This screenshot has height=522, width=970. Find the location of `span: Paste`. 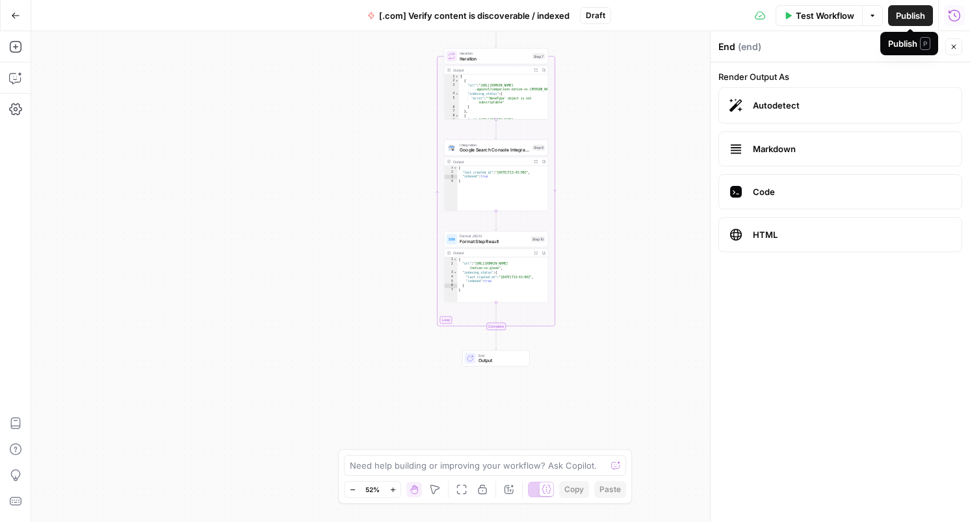

span: Paste is located at coordinates (610, 490).